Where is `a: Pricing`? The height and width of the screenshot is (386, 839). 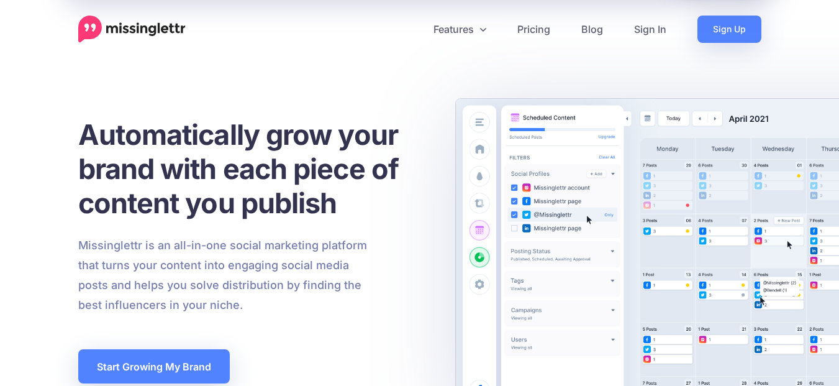
a: Pricing is located at coordinates (534, 29).